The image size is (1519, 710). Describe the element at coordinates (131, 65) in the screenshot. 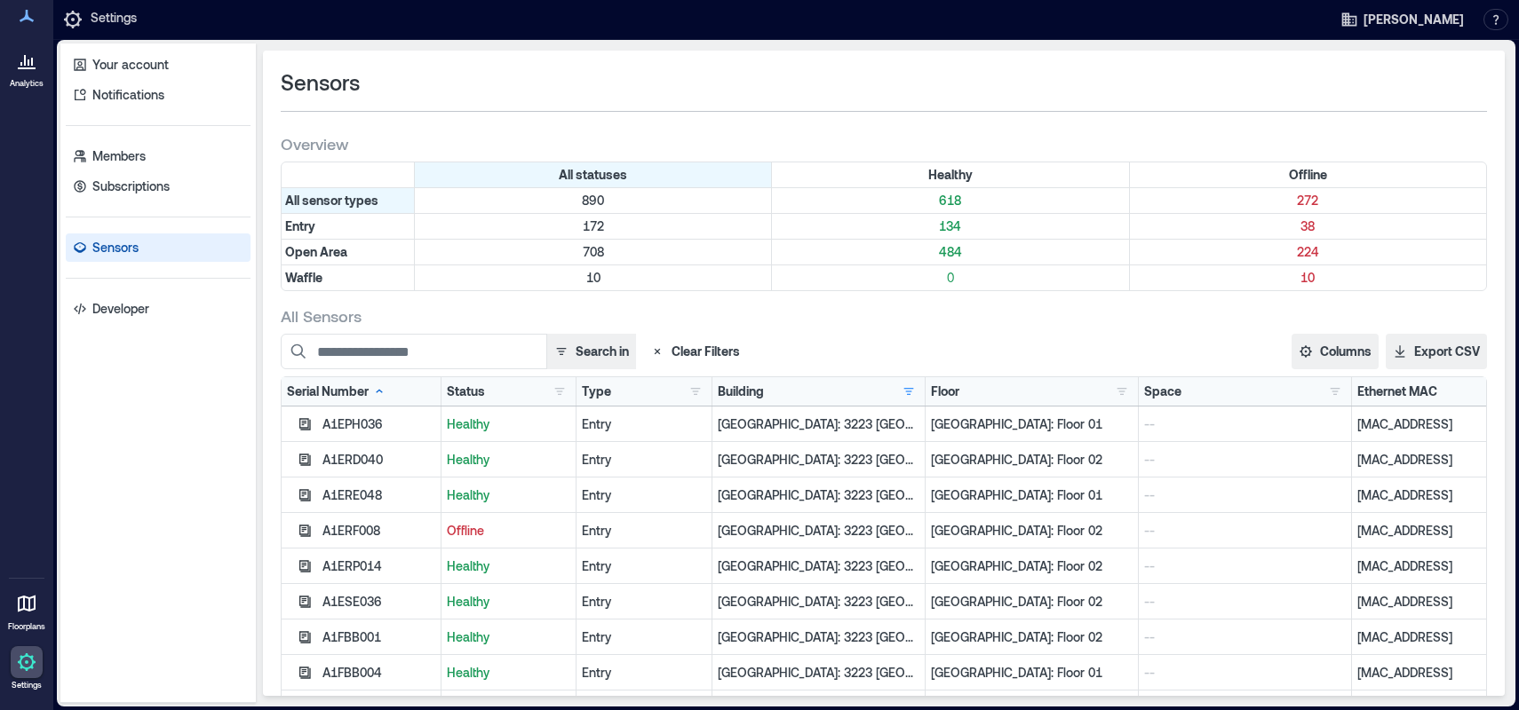

I see `p: Your account` at that location.